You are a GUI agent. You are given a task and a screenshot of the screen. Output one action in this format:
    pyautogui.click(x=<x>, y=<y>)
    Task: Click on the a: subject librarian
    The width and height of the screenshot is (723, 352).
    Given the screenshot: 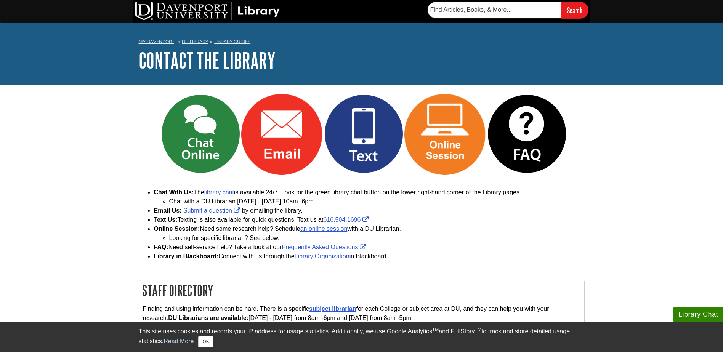 What is the action you would take?
    pyautogui.click(x=333, y=309)
    